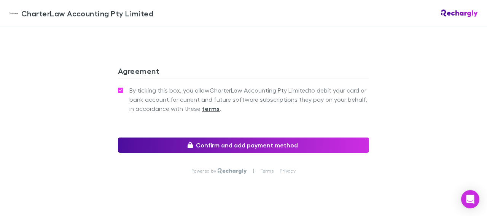  What do you see at coordinates (211, 108) in the screenshot?
I see `strong: terms` at bounding box center [211, 108].